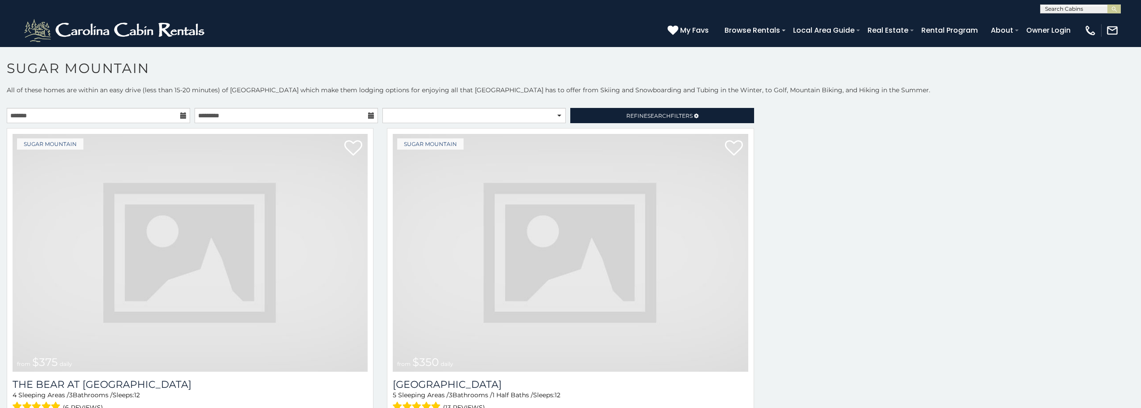 This screenshot has width=1141, height=408. What do you see at coordinates (14, 395) in the screenshot?
I see `span: 4` at bounding box center [14, 395].